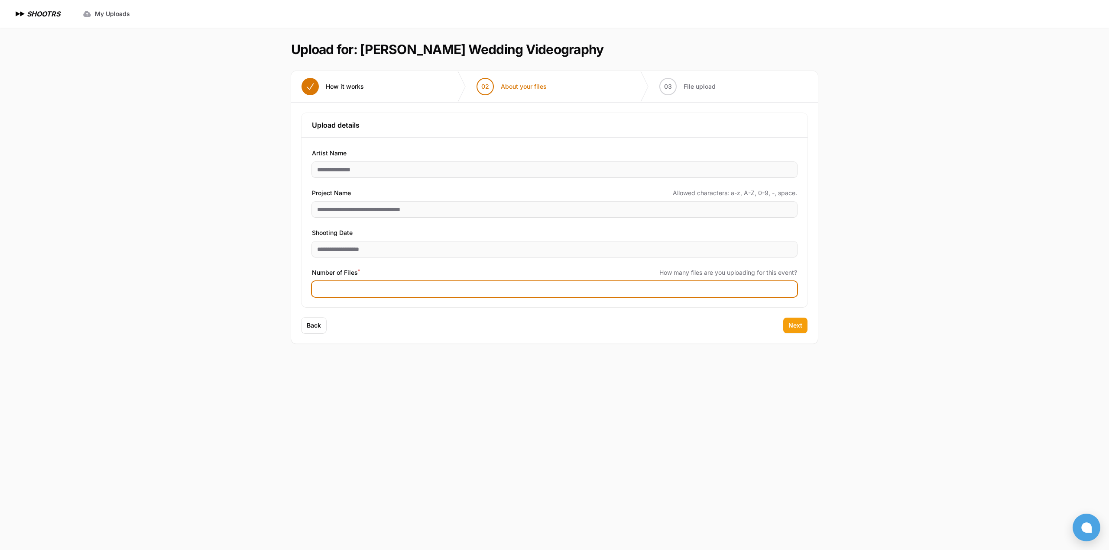  Describe the element at coordinates (112, 14) in the screenshot. I see `span: My Uploads` at that location.